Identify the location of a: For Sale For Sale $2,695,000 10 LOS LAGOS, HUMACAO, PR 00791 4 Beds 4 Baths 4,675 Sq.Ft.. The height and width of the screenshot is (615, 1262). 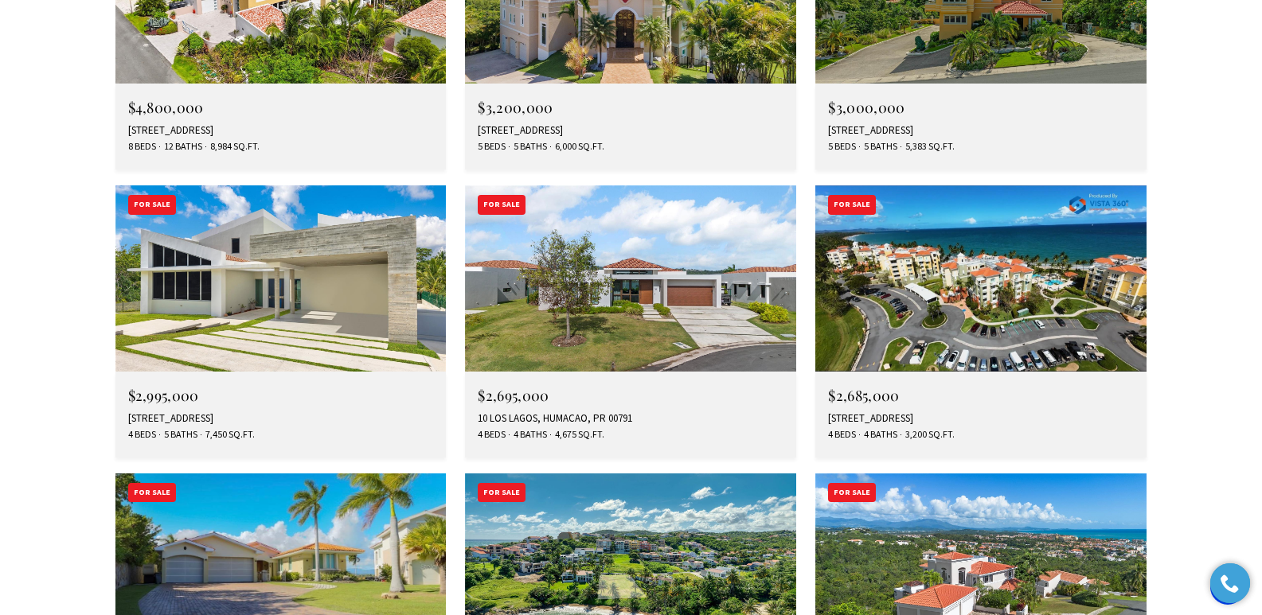
(631, 322).